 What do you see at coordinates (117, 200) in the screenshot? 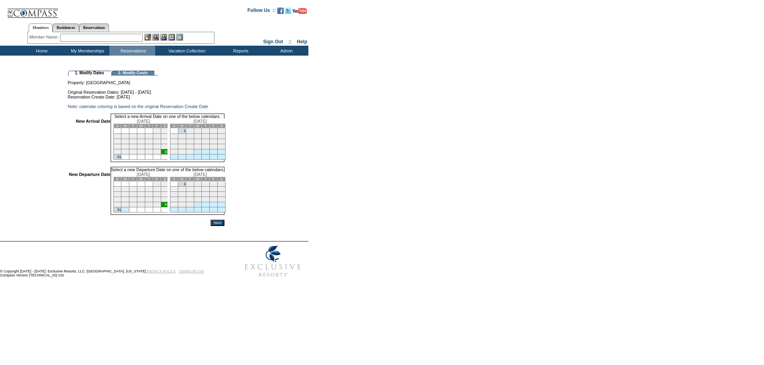
I see `td: 17` at bounding box center [117, 200].